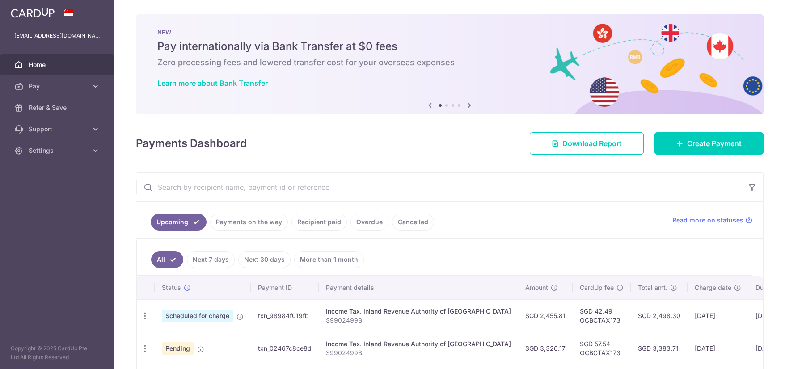 Image resolution: width=785 pixels, height=369 pixels. I want to click on a: All, so click(167, 260).